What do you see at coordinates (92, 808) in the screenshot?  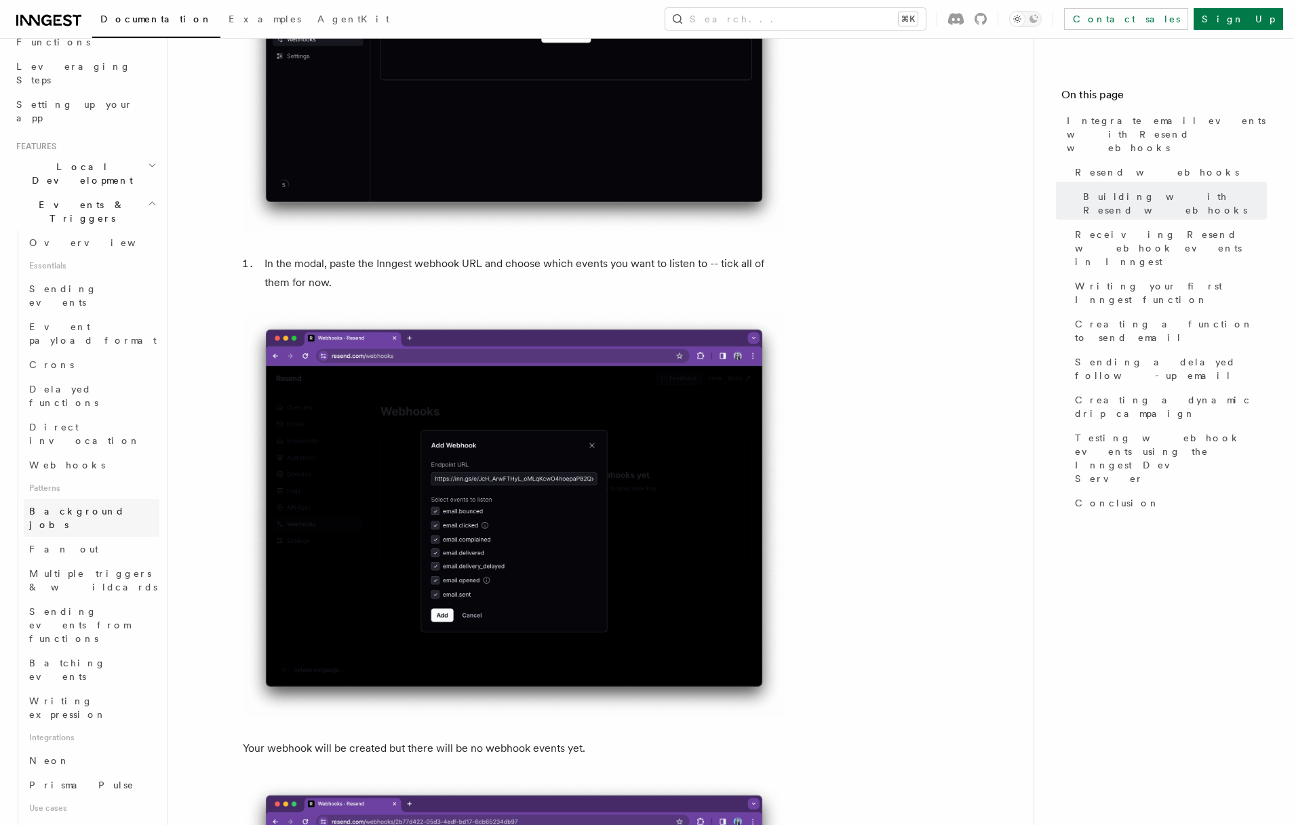 I see `span: Use cases` at bounding box center [92, 808].